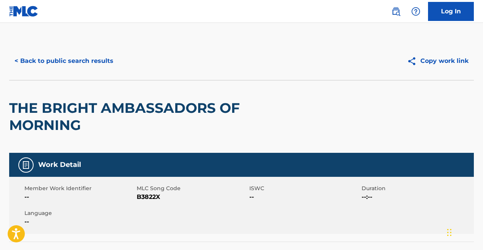  What do you see at coordinates (437, 61) in the screenshot?
I see `button: Copy work link` at bounding box center [437, 61].